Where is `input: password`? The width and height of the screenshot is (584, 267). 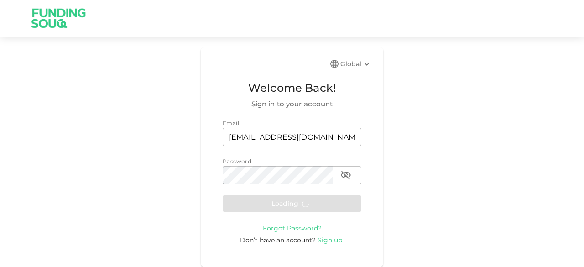
input: password is located at coordinates (278, 175).